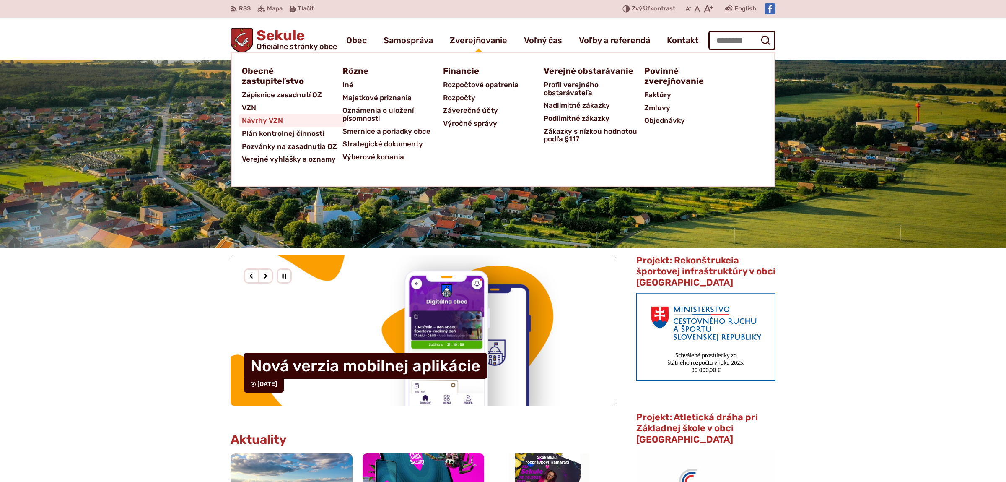  Describe the element at coordinates (242, 40) in the screenshot. I see `img: Prejsť na domovskú stránku` at that location.